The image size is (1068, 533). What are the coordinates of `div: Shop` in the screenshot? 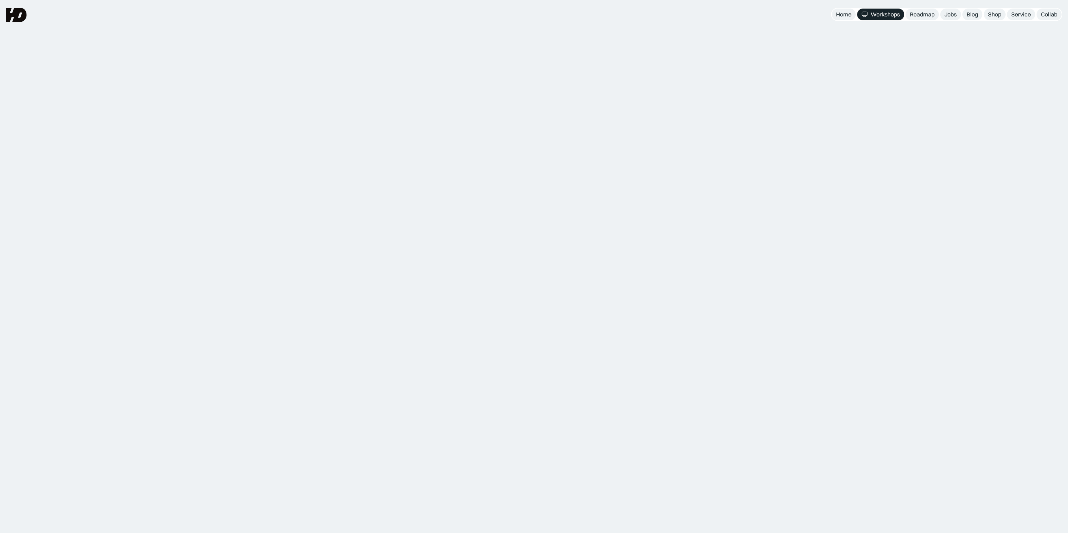 It's located at (995, 14).